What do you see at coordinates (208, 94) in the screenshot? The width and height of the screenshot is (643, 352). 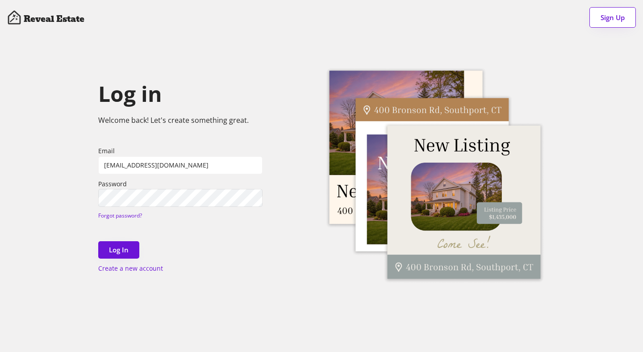 I see `h2: Log in` at bounding box center [208, 94].